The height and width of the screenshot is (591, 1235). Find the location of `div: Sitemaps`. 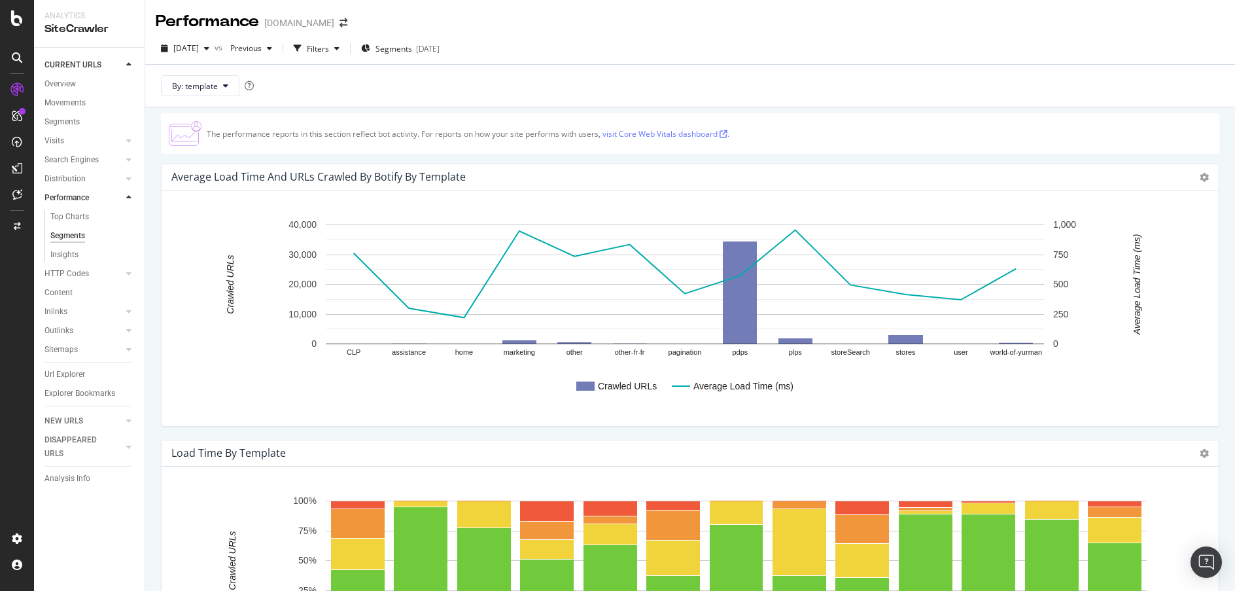

div: Sitemaps is located at coordinates (61, 349).